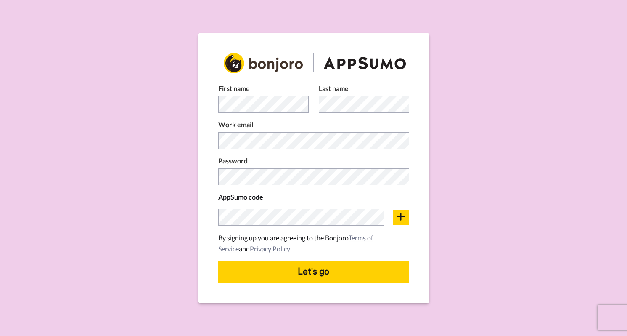 Image resolution: width=627 pixels, height=336 pixels. Describe the element at coordinates (314, 161) in the screenshot. I see `span: Password` at that location.